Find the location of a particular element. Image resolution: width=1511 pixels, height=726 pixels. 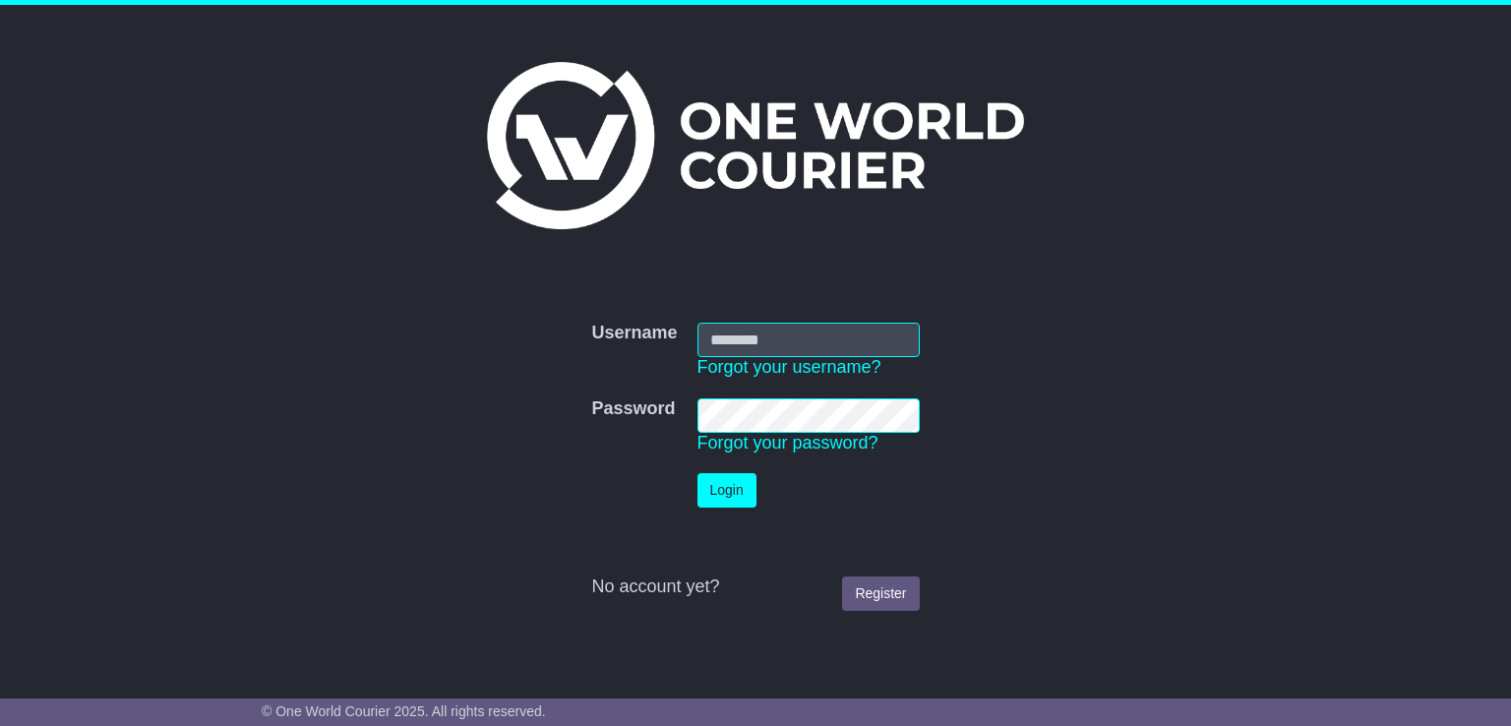

label: Username is located at coordinates (634, 334).